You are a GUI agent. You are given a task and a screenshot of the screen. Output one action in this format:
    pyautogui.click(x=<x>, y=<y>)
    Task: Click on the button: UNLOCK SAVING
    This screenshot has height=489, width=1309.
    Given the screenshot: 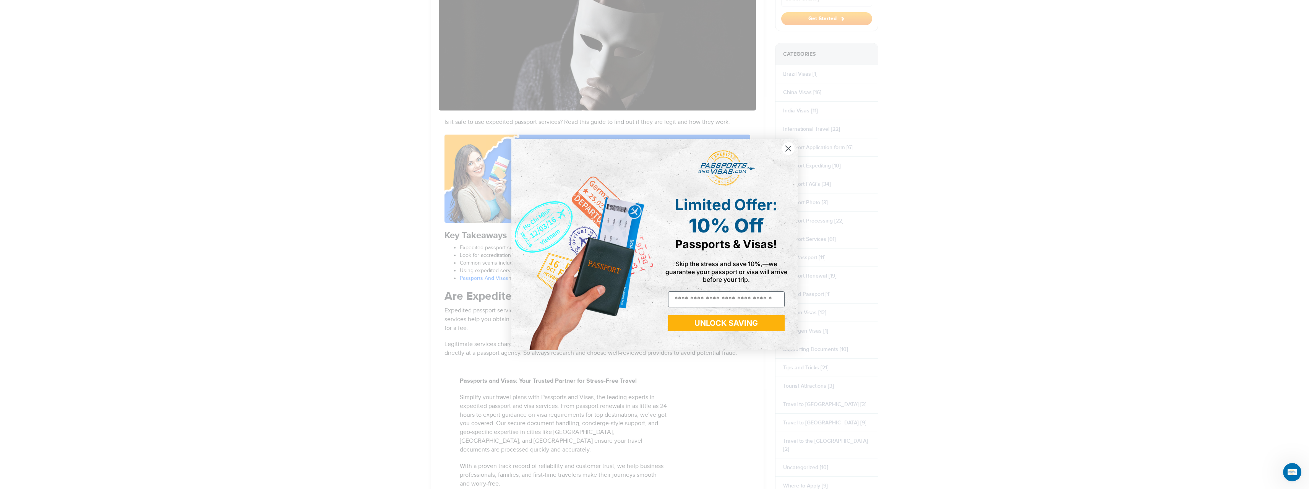 What is the action you would take?
    pyautogui.click(x=726, y=323)
    